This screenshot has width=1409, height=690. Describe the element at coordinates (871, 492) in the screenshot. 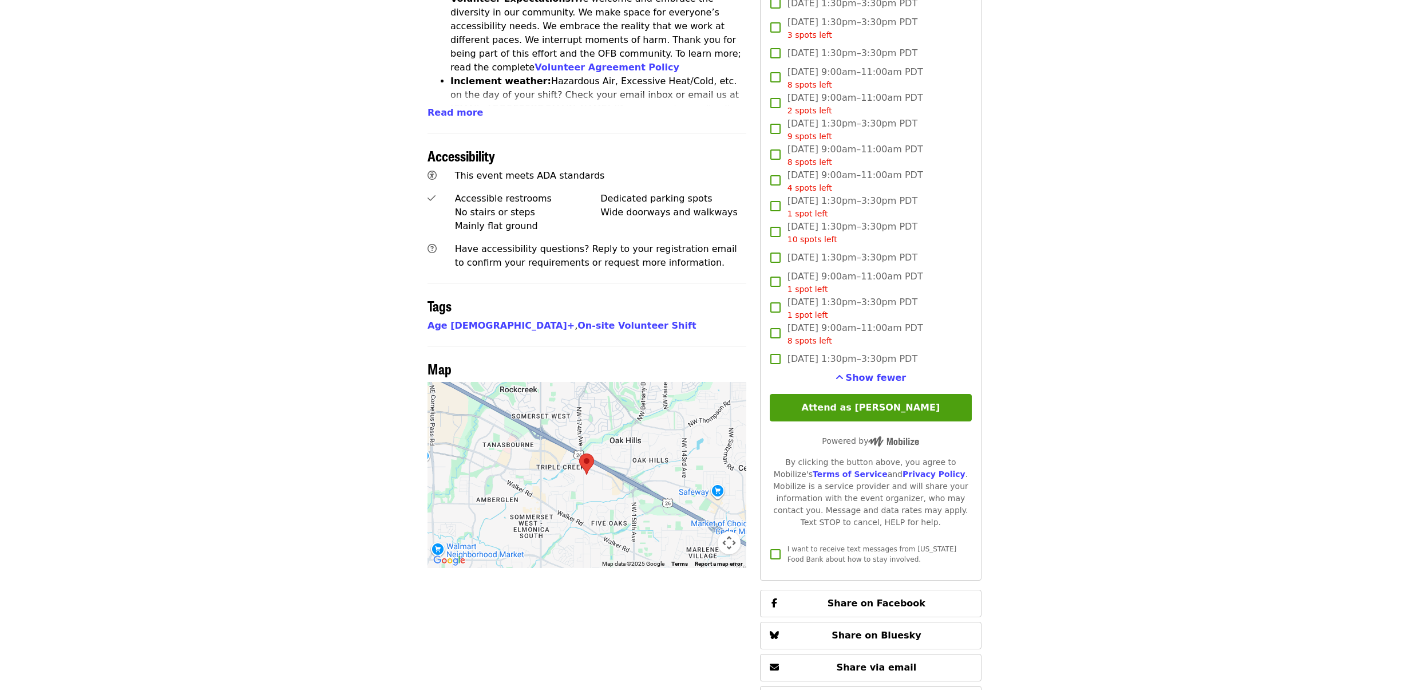

I see `div: By clicking the button above, you agree to Mobilize's and . Mobilize is a service provider and wi...` at that location.